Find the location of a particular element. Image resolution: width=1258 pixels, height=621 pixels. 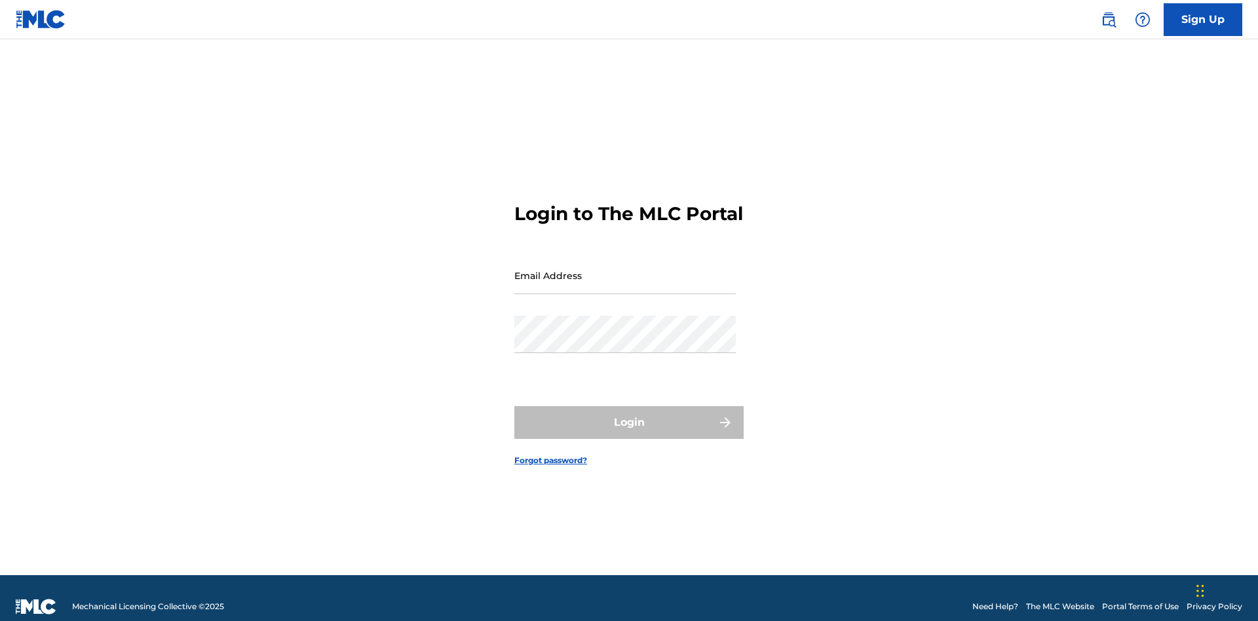

a: Sign Up is located at coordinates (1203, 20).